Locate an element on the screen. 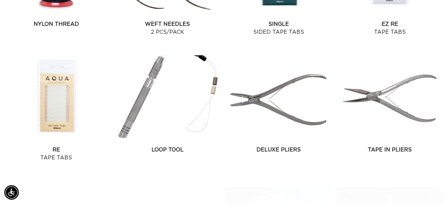  a: Nylon Thread is located at coordinates (56, 24).